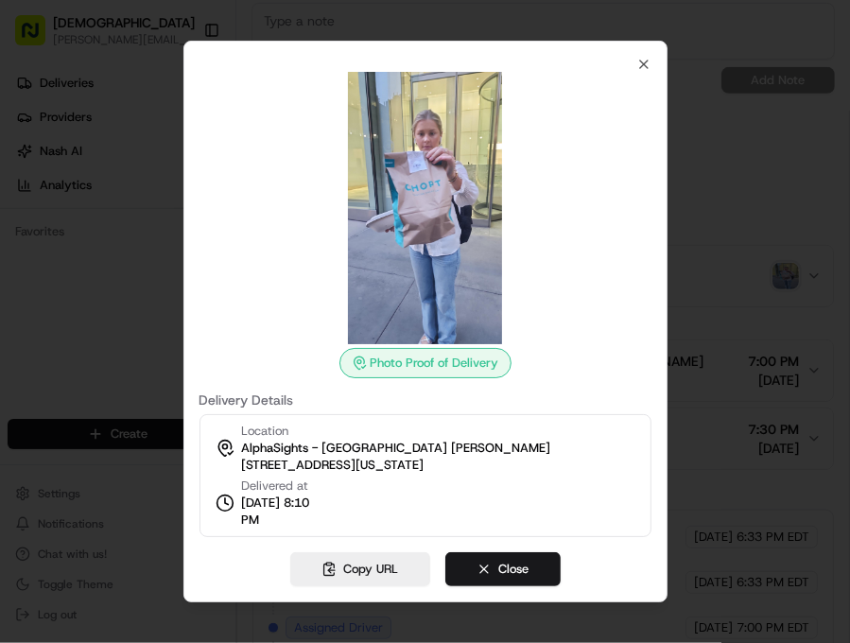 This screenshot has width=850, height=643. What do you see at coordinates (426, 400) in the screenshot?
I see `label: Delivery Details` at bounding box center [426, 400].